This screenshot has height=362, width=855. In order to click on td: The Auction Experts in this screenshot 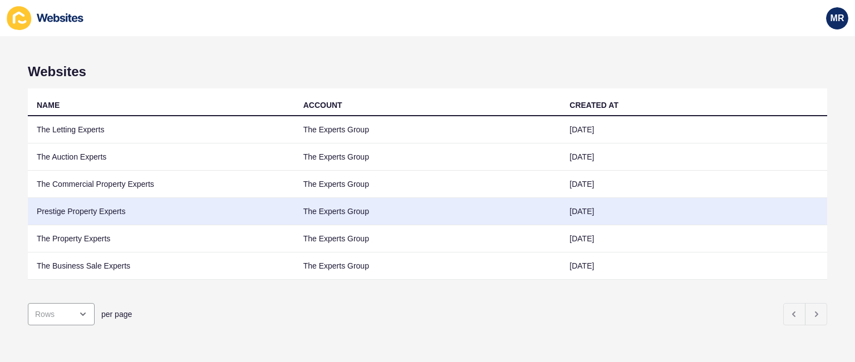, I will do `click(161, 157)`.